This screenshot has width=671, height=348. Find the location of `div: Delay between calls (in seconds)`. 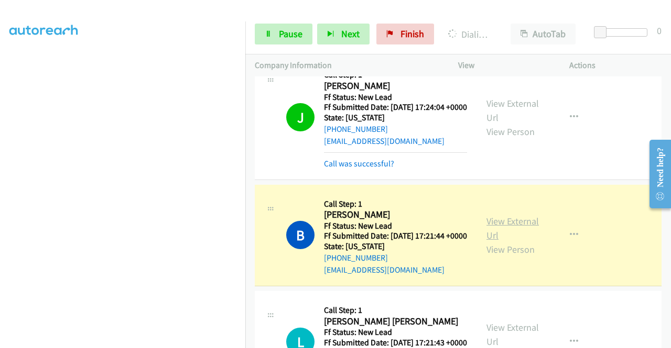

div: Delay between calls (in seconds) is located at coordinates (623, 32).